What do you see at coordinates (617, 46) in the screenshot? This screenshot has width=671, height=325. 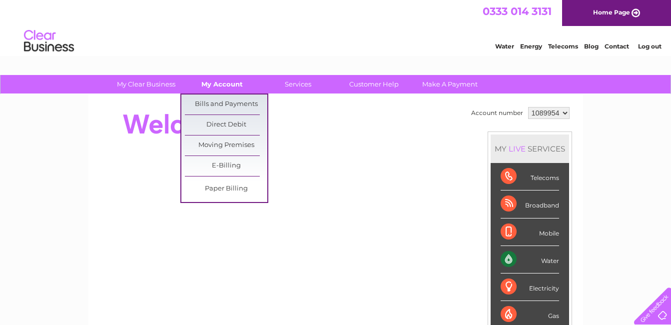 I see `a: Contact` at bounding box center [617, 46].